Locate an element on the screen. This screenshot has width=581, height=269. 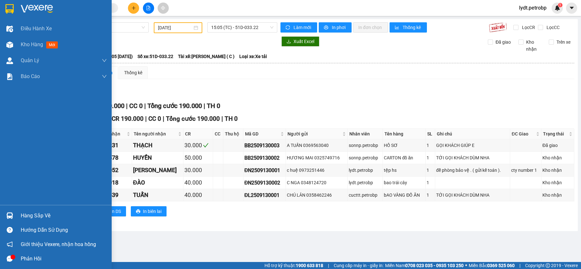
span: printer is located at coordinates (326, 28).